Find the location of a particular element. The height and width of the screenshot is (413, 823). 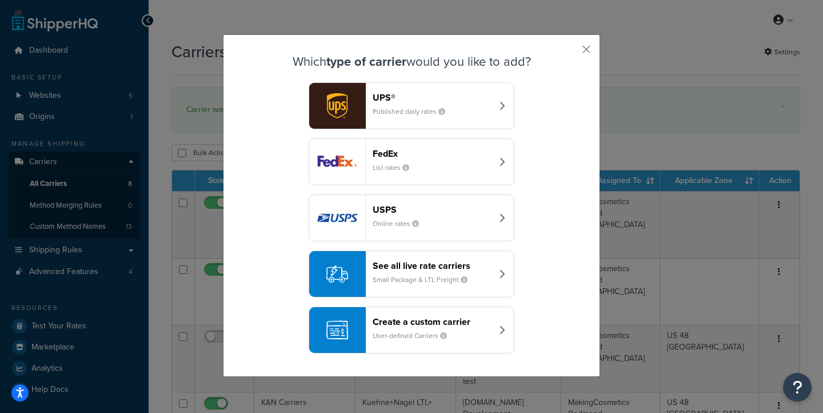

small: Published daily rates is located at coordinates (413, 111).